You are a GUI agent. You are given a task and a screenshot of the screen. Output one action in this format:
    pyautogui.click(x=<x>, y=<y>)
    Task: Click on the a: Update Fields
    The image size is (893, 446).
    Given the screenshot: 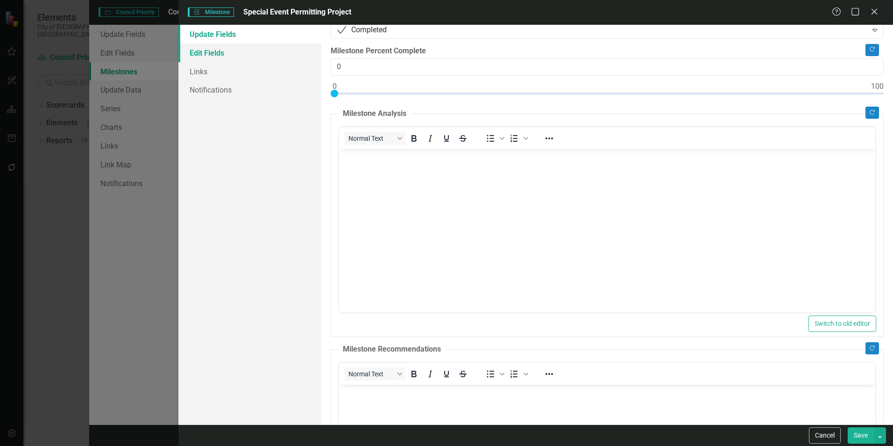 What is the action you would take?
    pyautogui.click(x=250, y=34)
    